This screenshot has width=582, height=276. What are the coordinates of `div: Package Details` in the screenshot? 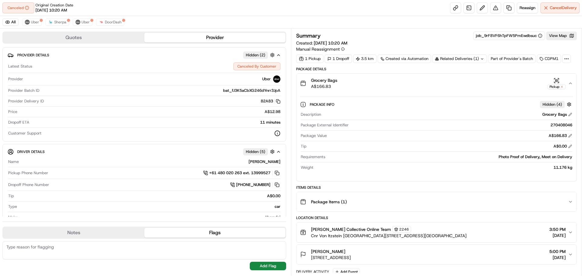 It's located at (436, 69).